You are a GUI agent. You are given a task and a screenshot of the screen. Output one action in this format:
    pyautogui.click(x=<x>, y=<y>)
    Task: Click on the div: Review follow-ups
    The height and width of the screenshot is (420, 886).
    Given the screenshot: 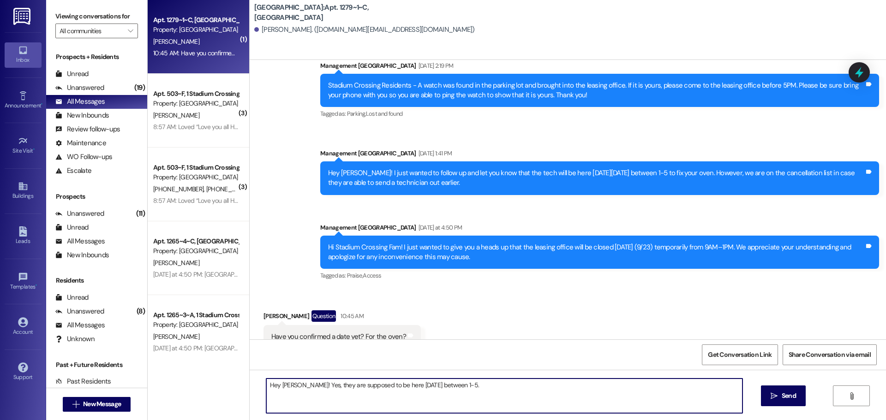 What is the action you would take?
    pyautogui.click(x=88, y=129)
    